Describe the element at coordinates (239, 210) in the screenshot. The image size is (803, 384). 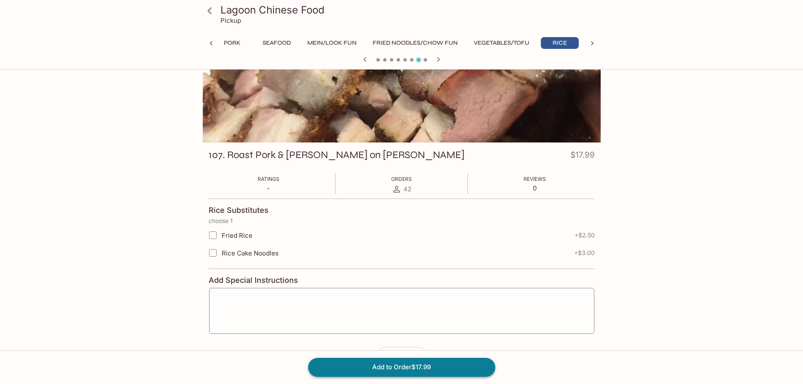
I see `h4: Rice Substitutes` at that location.